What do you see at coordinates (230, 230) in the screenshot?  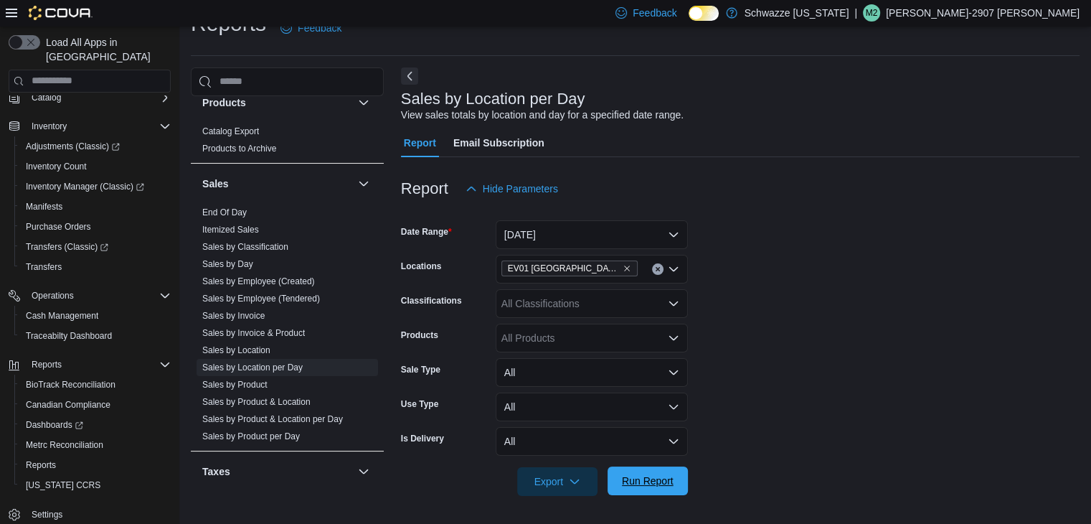 I see `span: Itemized Sales` at bounding box center [230, 230].